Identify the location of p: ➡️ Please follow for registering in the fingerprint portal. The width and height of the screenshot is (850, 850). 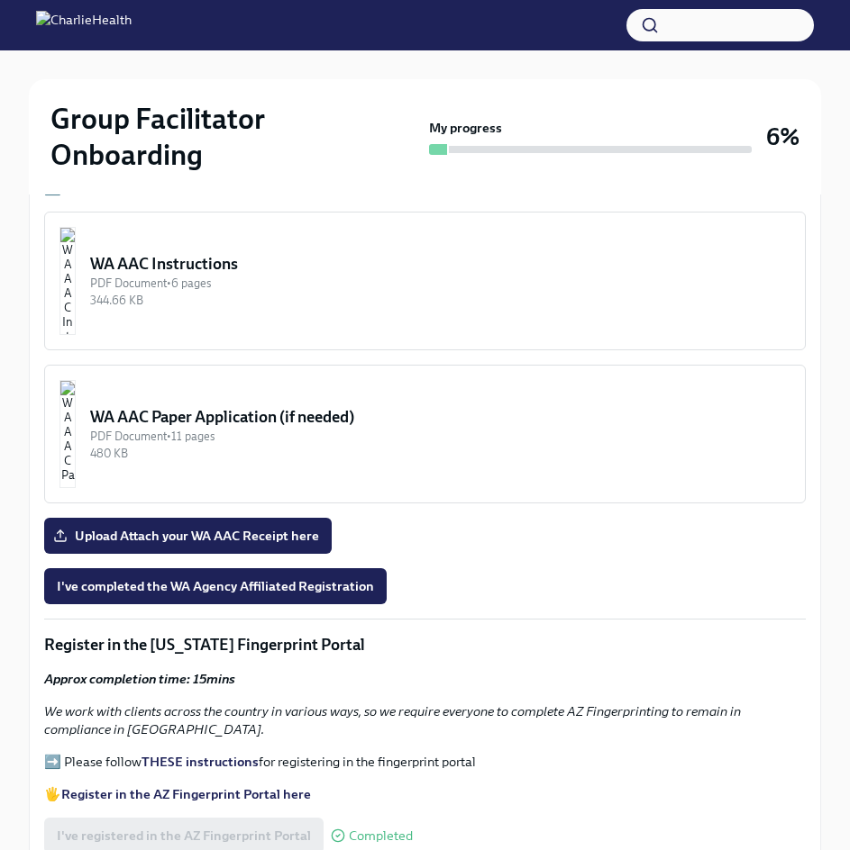
(424, 762).